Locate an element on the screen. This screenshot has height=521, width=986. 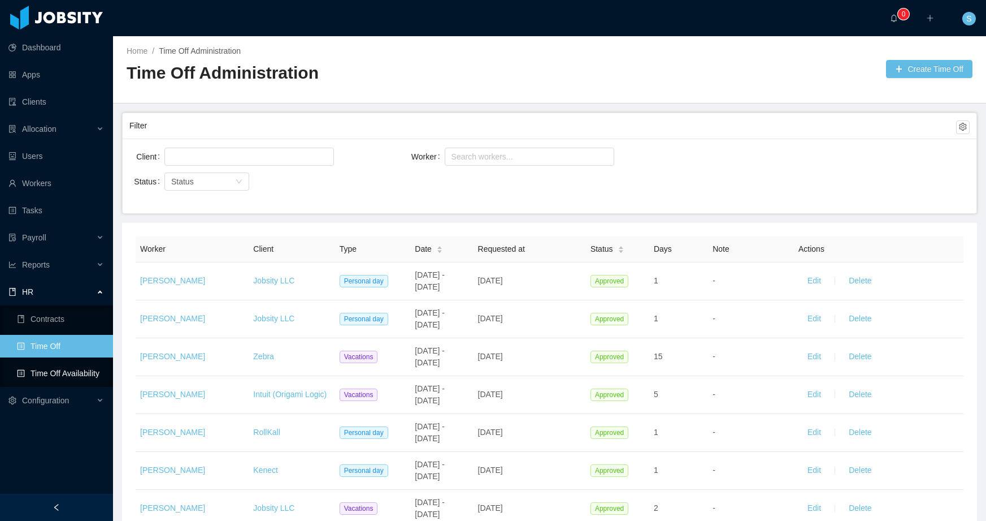
span: Type is located at coordinates (348, 249).